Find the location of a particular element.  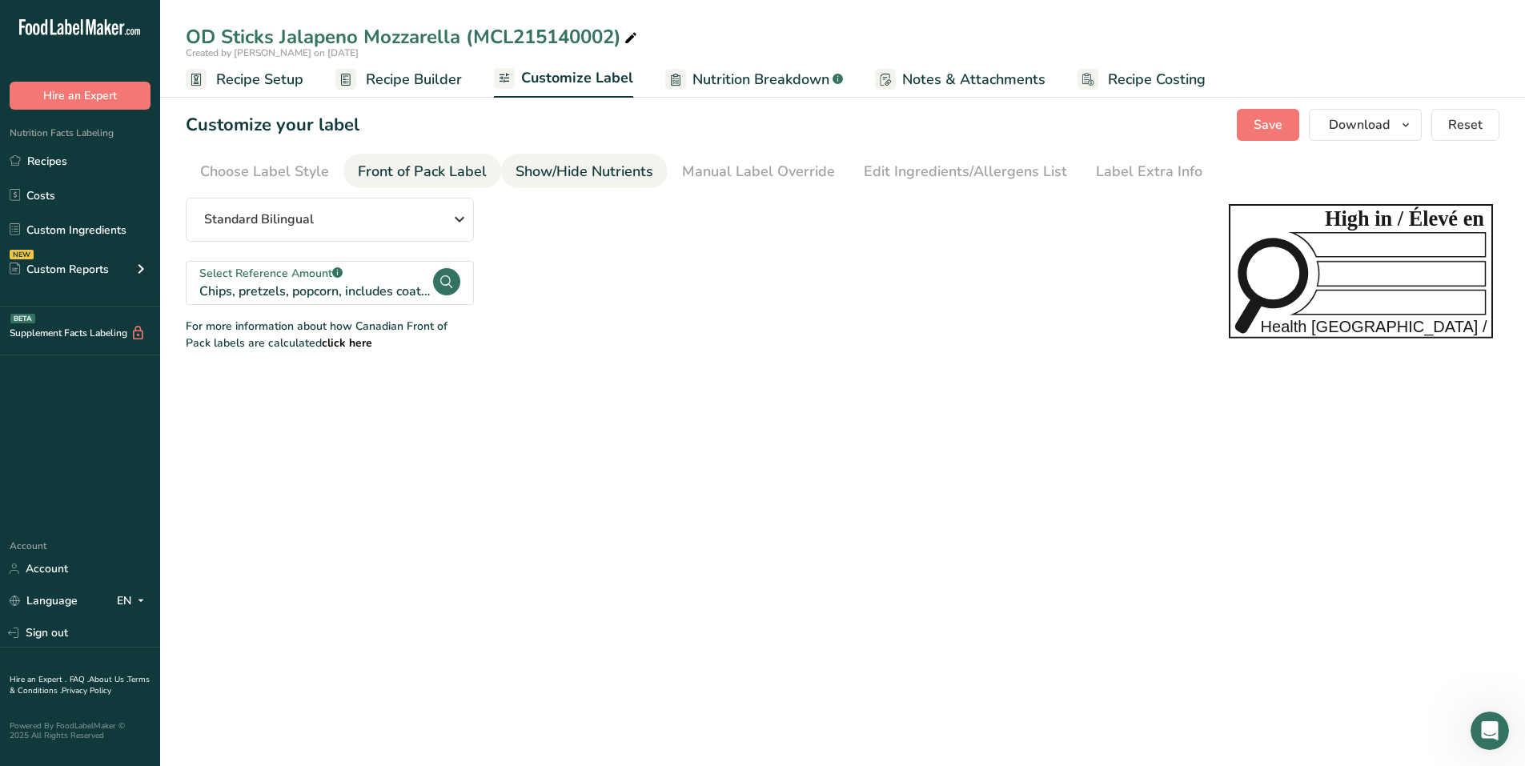

a: Recipe Builder is located at coordinates (399, 79).